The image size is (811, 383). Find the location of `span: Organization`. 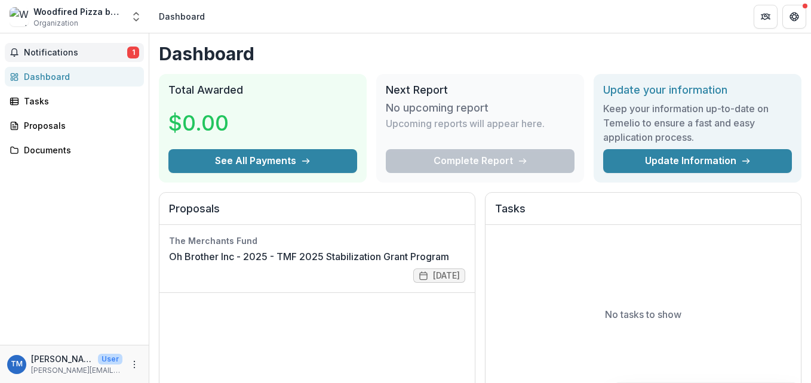

span: Organization is located at coordinates (56, 23).